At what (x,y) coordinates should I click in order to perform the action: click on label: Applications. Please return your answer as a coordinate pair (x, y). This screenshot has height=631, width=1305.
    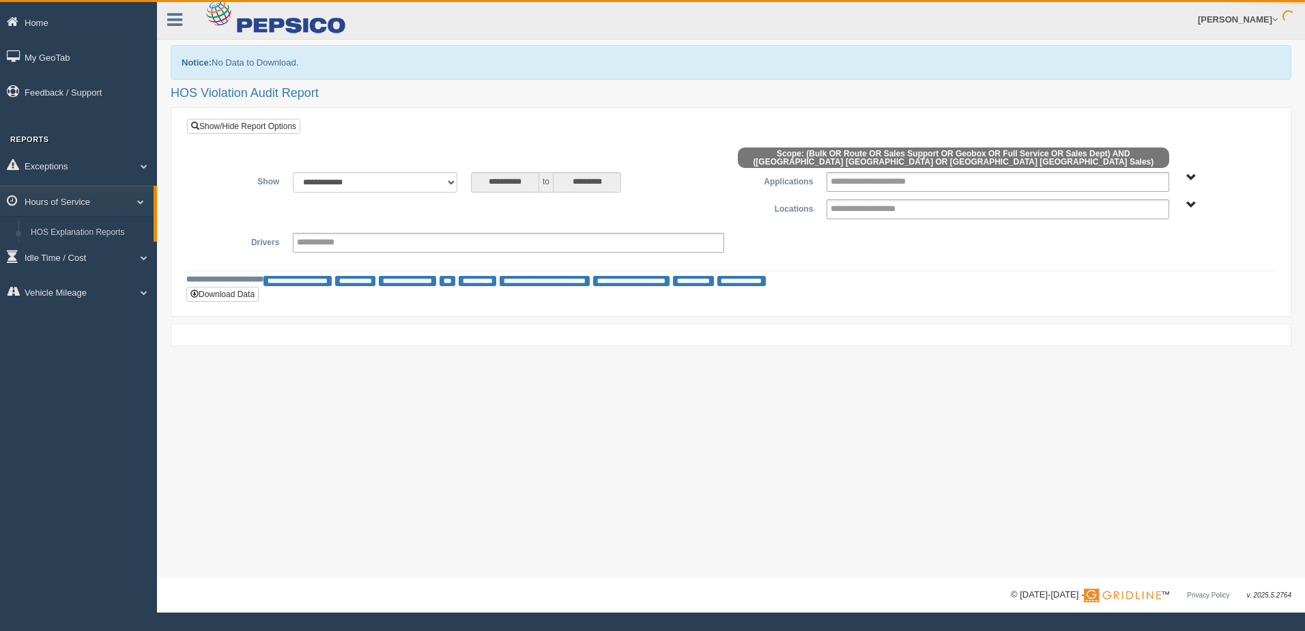
    Looking at the image, I should click on (775, 180).